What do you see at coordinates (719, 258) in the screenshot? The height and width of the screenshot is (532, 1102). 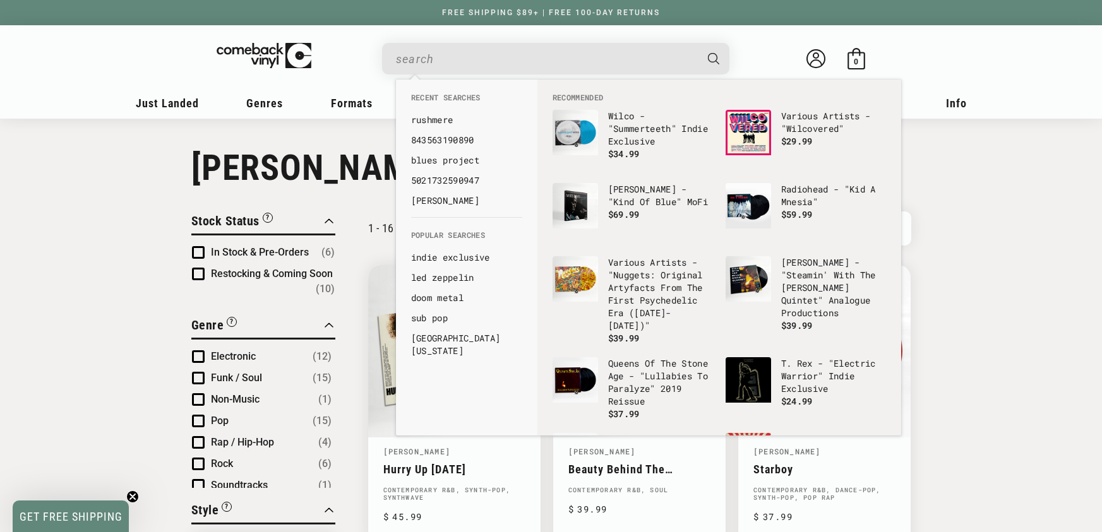 I see `div: Recommended` at bounding box center [719, 258].